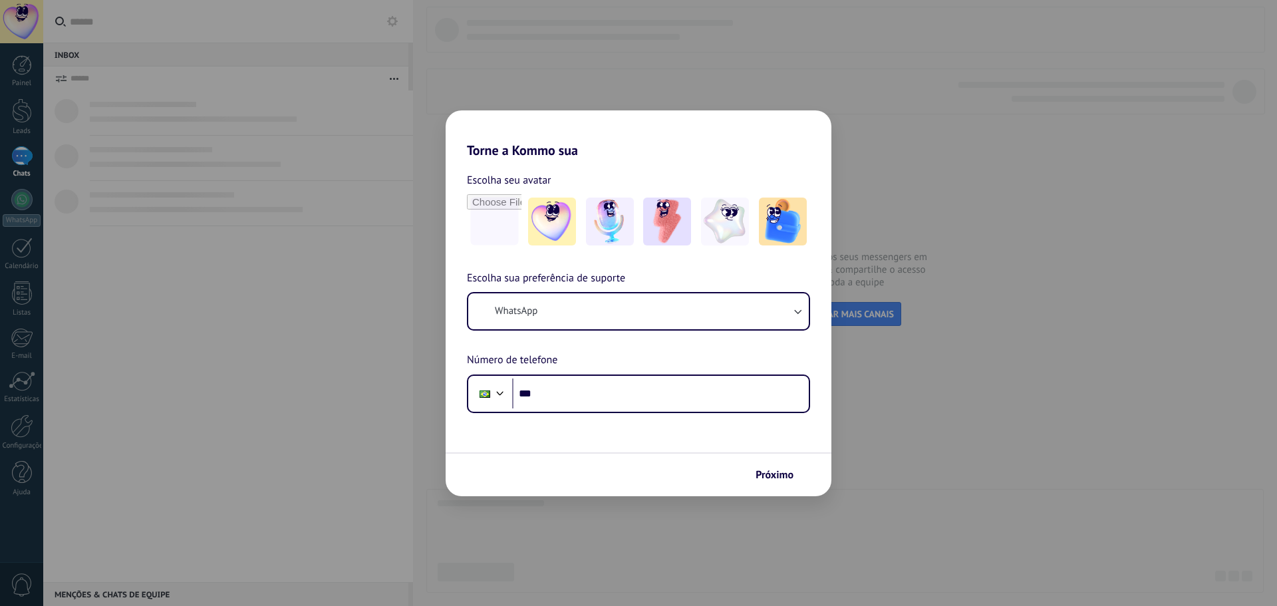 This screenshot has width=1277, height=606. What do you see at coordinates (485, 394) in the screenshot?
I see `div: Brazil: + 55` at bounding box center [485, 394].